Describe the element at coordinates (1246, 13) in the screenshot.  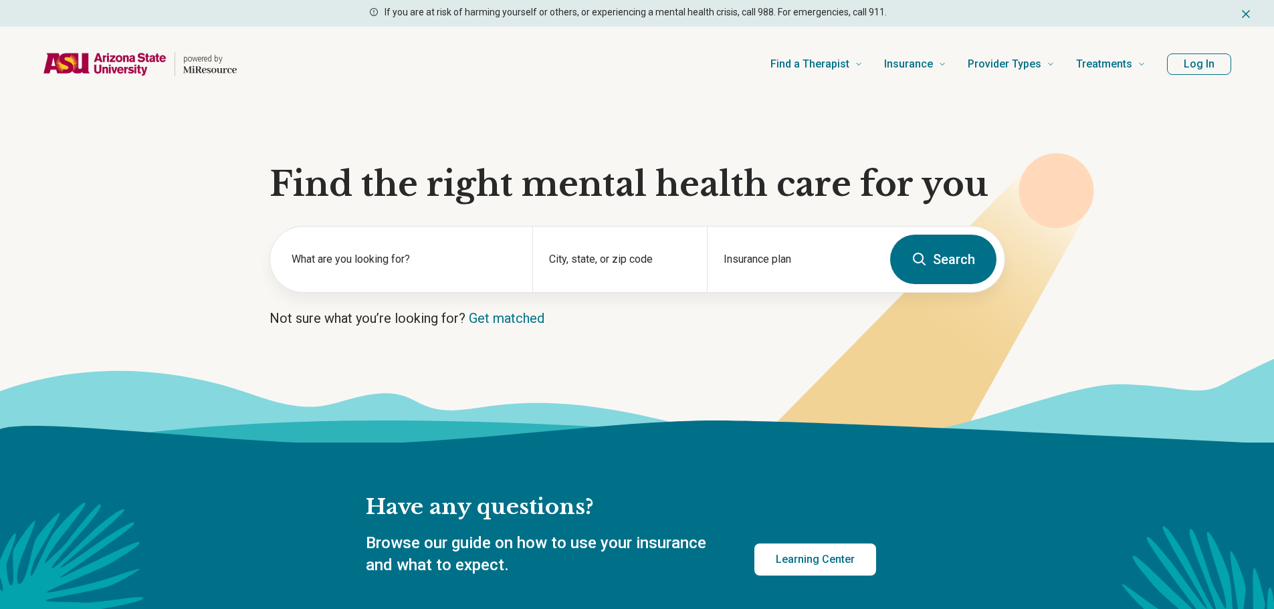
I see `button: Dismiss` at that location.